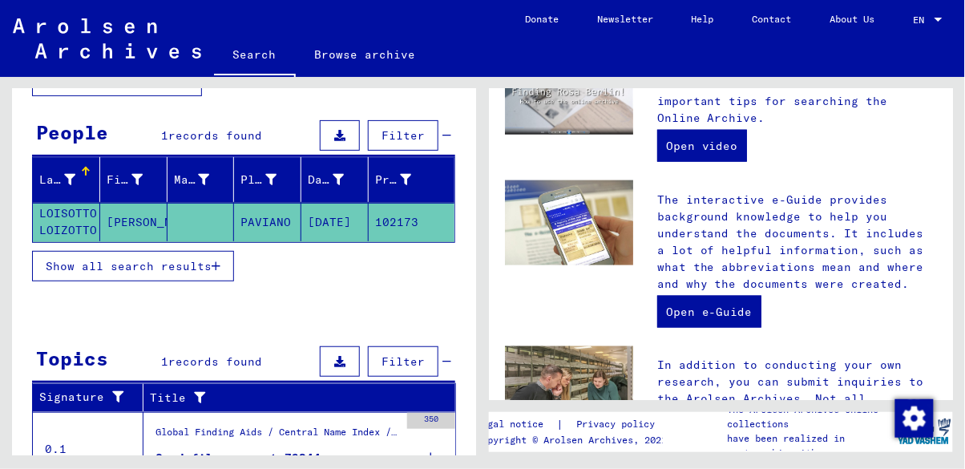  What do you see at coordinates (915, 419) in the screenshot?
I see `img: Change consent` at bounding box center [915, 419].